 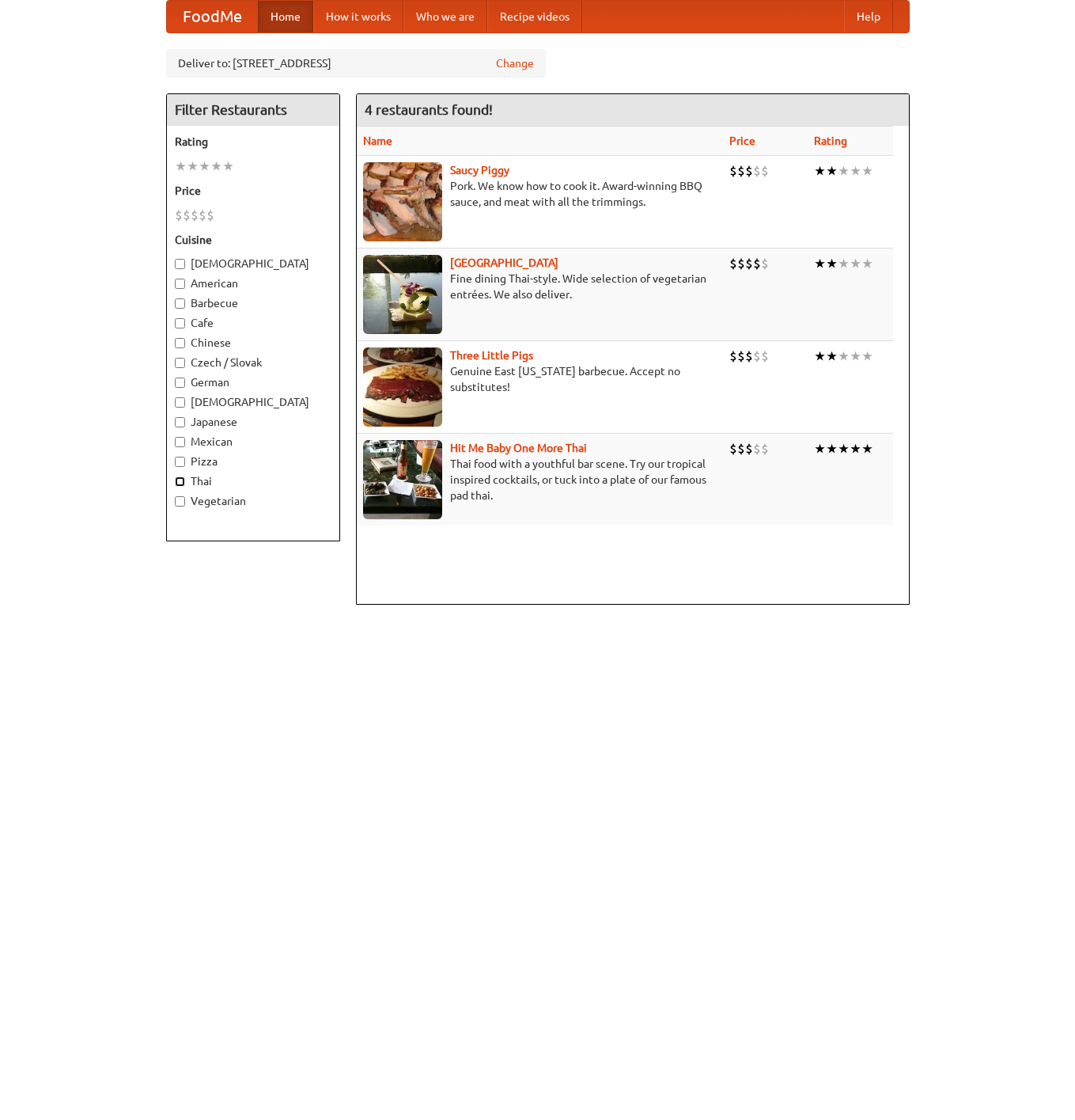 What do you see at coordinates (253, 422) in the screenshot?
I see `label: Japanese` at bounding box center [253, 422].